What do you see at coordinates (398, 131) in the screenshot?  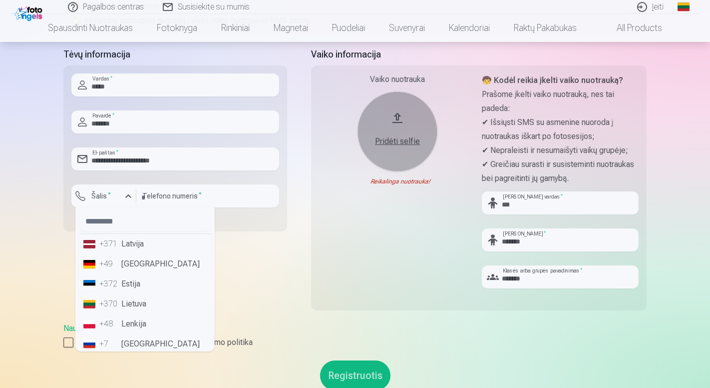 I see `button: Pridėti selfie` at bounding box center [398, 131].